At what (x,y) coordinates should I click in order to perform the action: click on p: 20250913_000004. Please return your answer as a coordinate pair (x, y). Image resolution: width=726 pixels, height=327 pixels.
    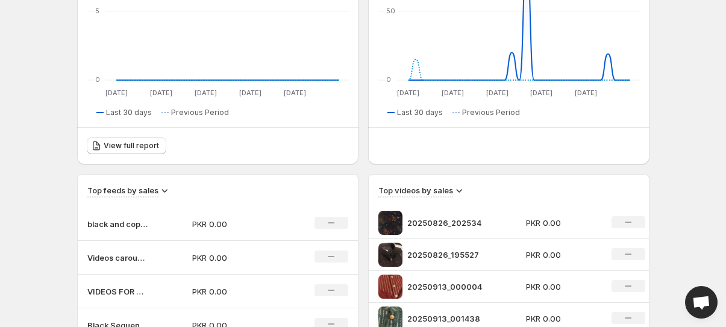
    Looking at the image, I should click on (452, 287).